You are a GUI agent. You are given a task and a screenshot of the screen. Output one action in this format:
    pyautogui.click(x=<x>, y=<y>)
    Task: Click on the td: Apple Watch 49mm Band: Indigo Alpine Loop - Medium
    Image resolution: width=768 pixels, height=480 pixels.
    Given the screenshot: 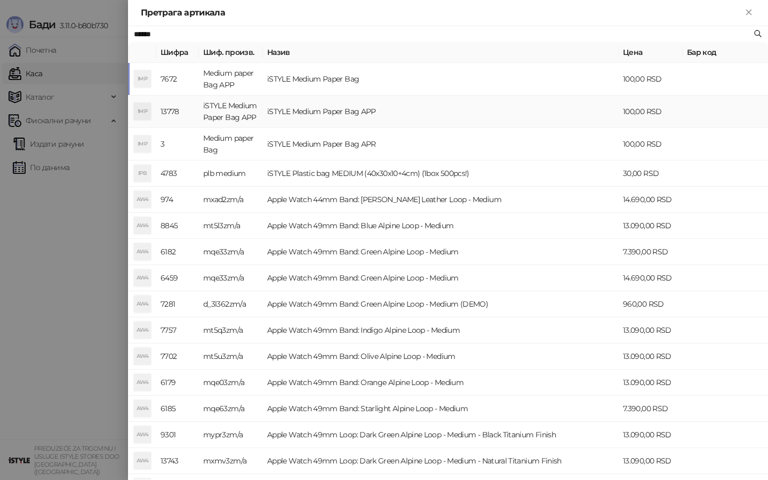 What is the action you would take?
    pyautogui.click(x=440, y=330)
    